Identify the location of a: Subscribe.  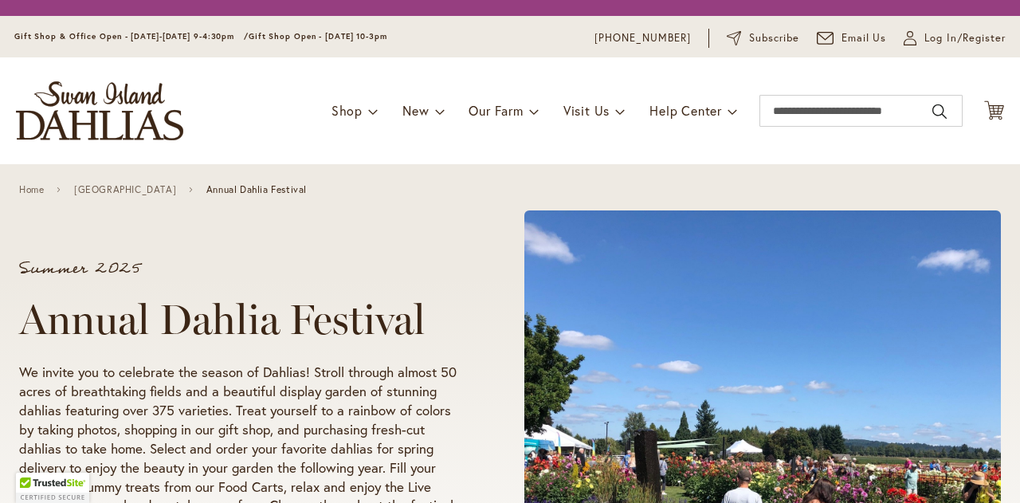
(762, 38).